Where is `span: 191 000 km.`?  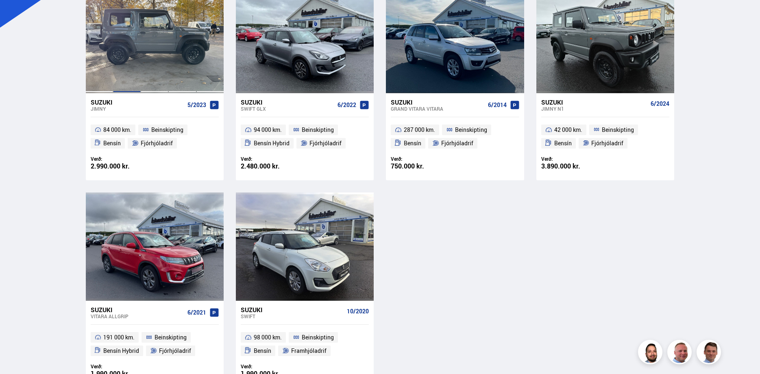 span: 191 000 km. is located at coordinates (119, 337).